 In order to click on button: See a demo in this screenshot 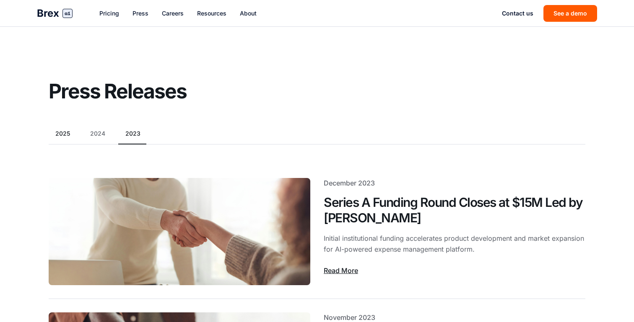, I will do `click(570, 13)`.